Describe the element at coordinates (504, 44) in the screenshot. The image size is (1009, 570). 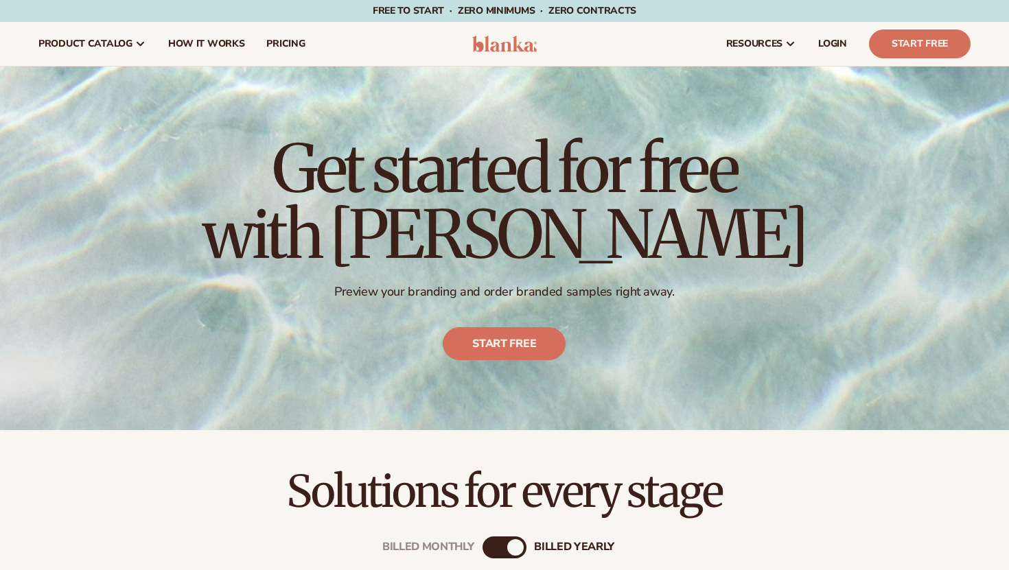
I see `a: logo` at that location.